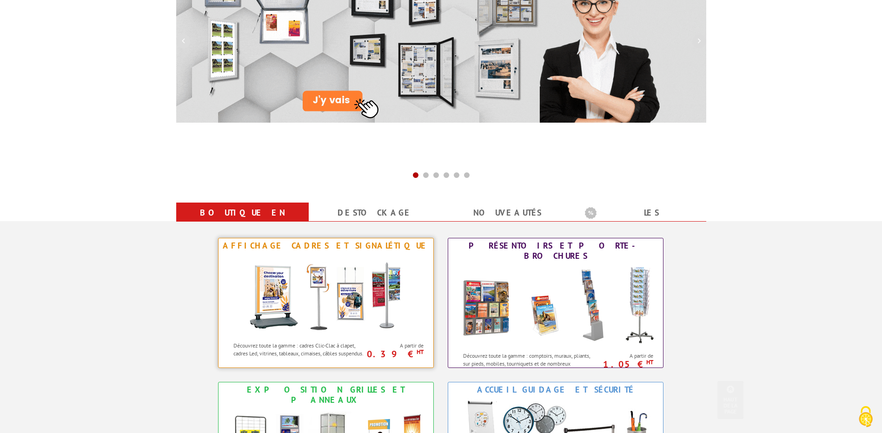  I want to click on a: Haut de la page, so click(731, 400).